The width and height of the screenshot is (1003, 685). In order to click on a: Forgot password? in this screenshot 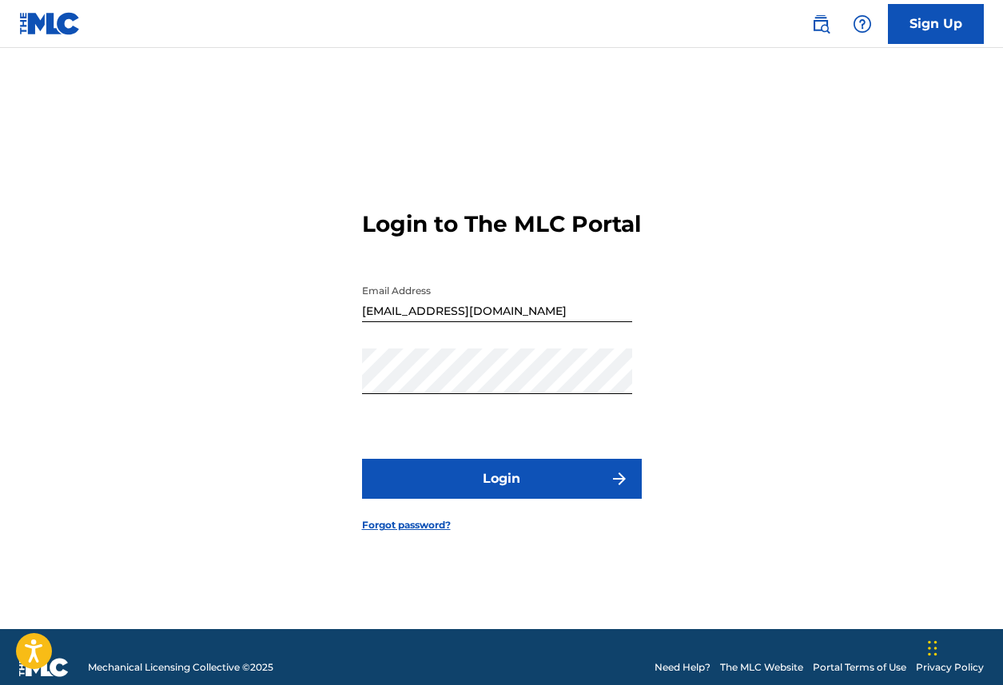, I will do `click(406, 525)`.